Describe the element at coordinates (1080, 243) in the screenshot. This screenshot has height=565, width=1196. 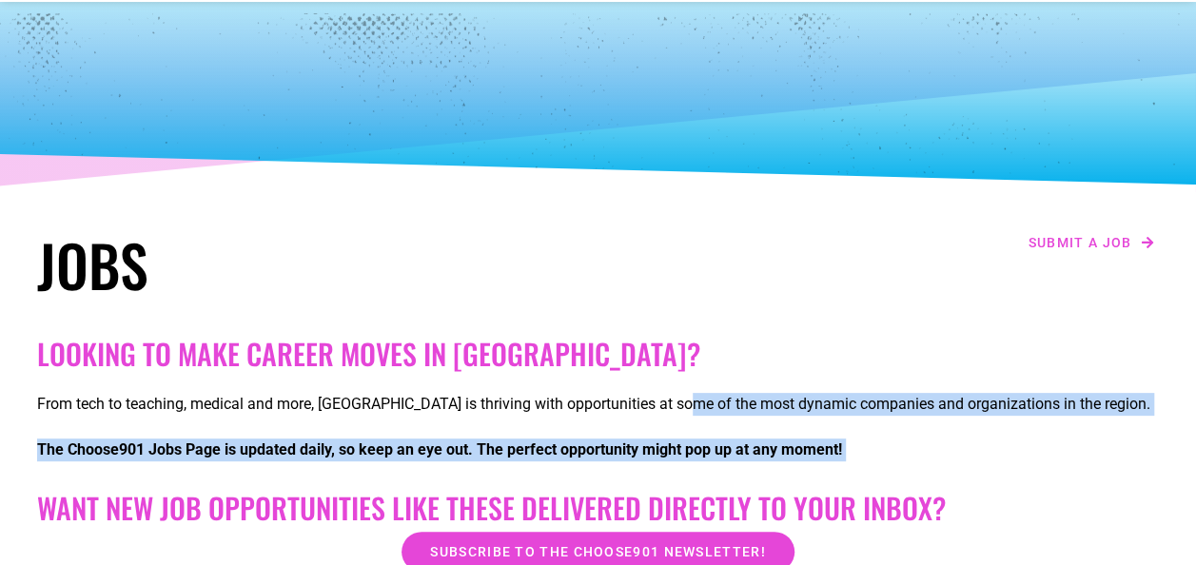
I see `span: Submit a job` at that location.